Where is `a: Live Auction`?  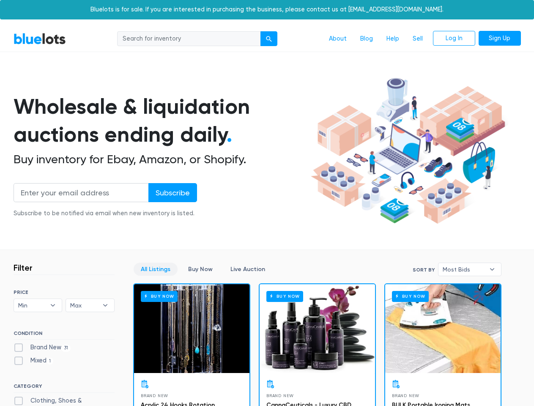 a: Live Auction is located at coordinates (248, 269).